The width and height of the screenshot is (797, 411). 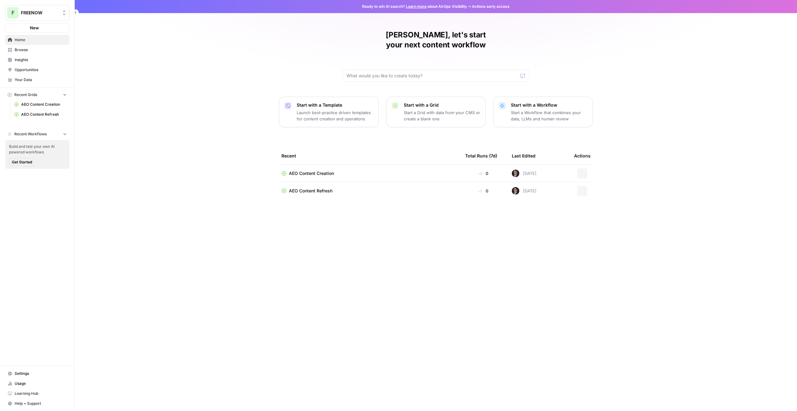 What do you see at coordinates (37, 383) in the screenshot?
I see `a: Usage` at bounding box center [37, 383].